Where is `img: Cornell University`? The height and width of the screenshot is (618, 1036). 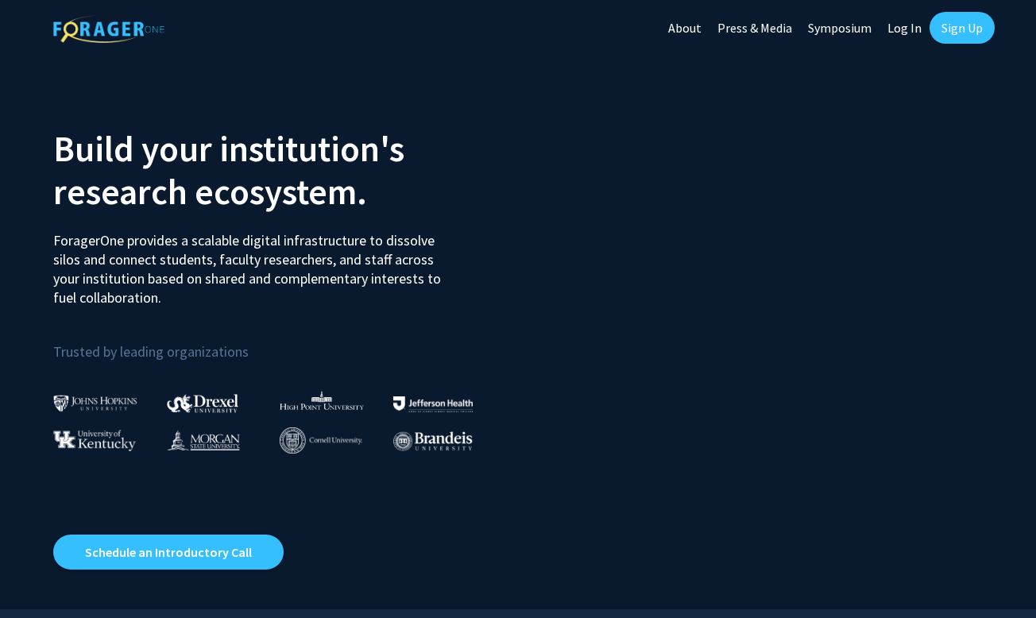 img: Cornell University is located at coordinates (321, 440).